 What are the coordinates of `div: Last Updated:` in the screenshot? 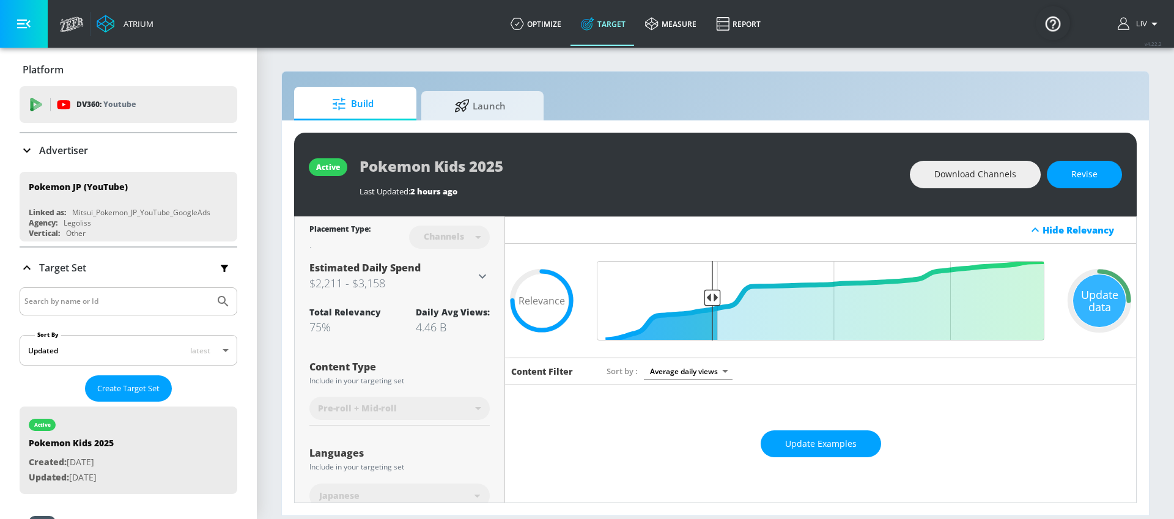 It's located at (629, 191).